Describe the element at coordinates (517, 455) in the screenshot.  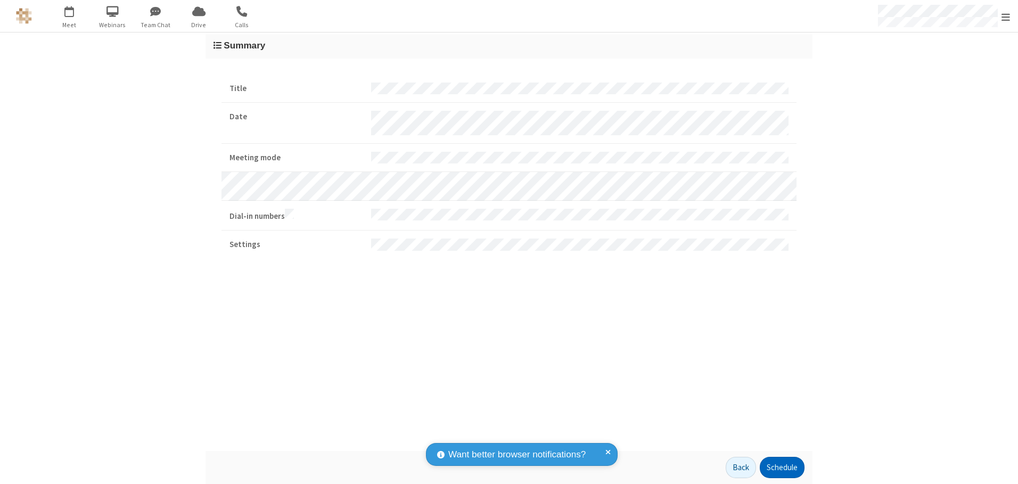
I see `span: Want better browser notifications?` at that location.